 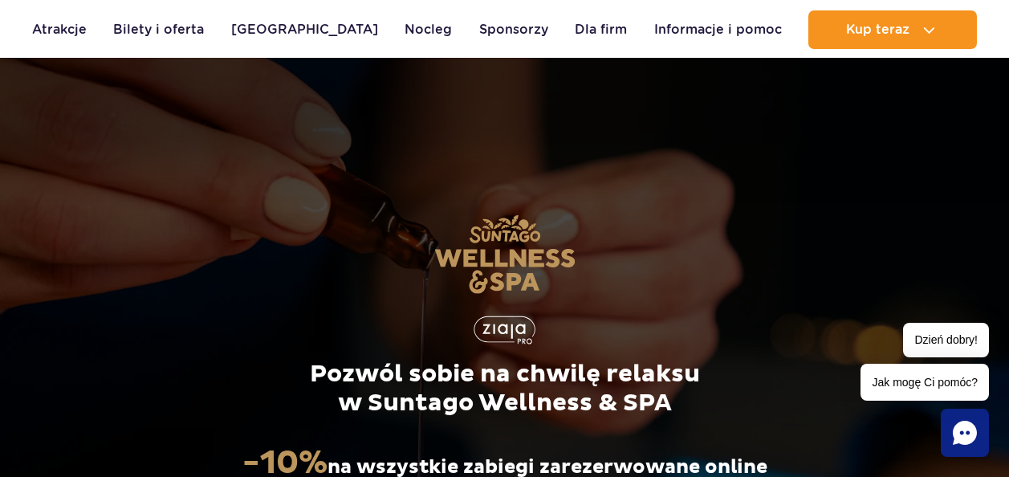 I want to click on a: Informacje i pomoc, so click(x=717, y=30).